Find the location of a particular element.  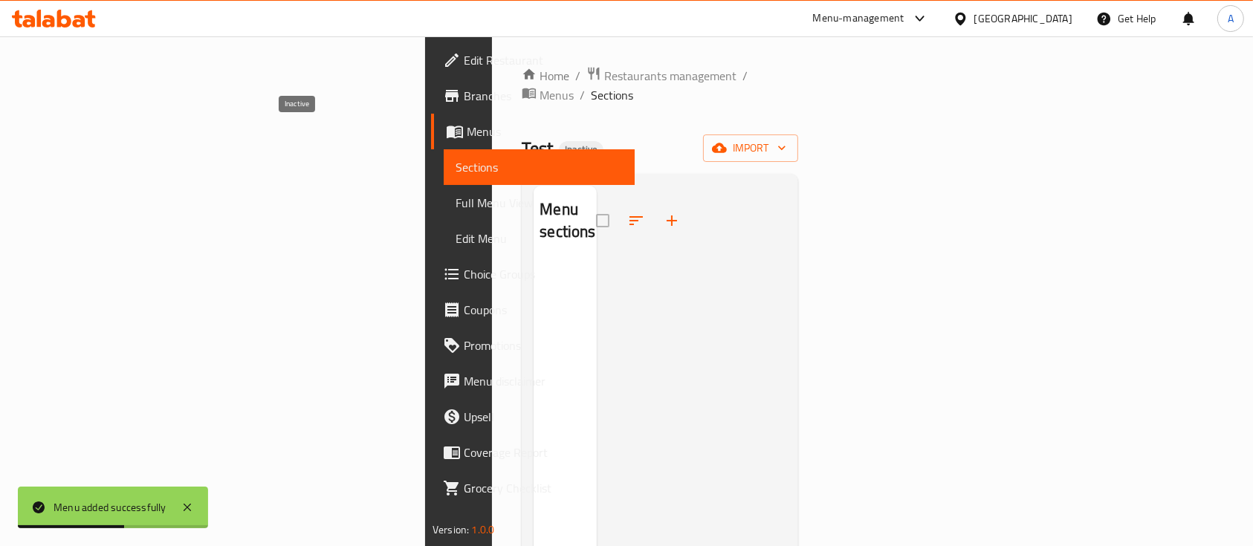

a: Sections is located at coordinates (539, 167).